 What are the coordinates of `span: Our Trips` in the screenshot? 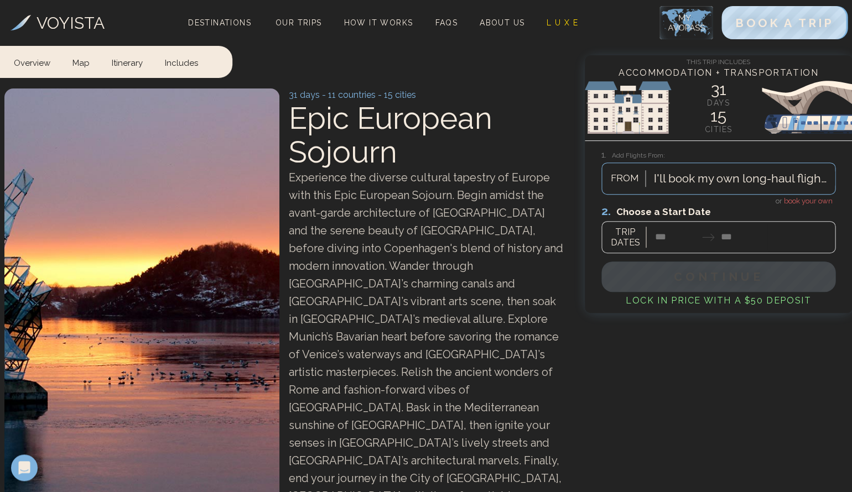 It's located at (299, 23).